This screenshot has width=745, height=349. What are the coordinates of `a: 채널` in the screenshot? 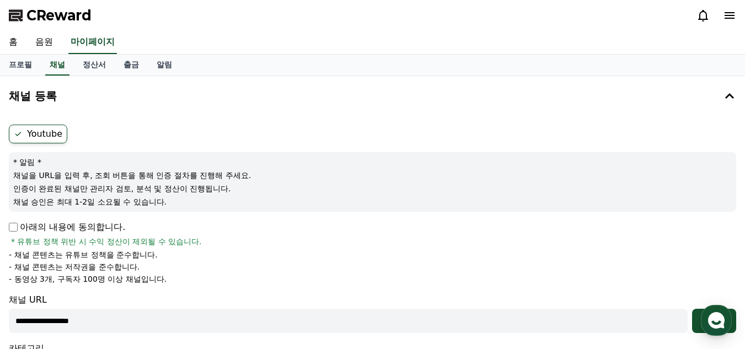 It's located at (57, 65).